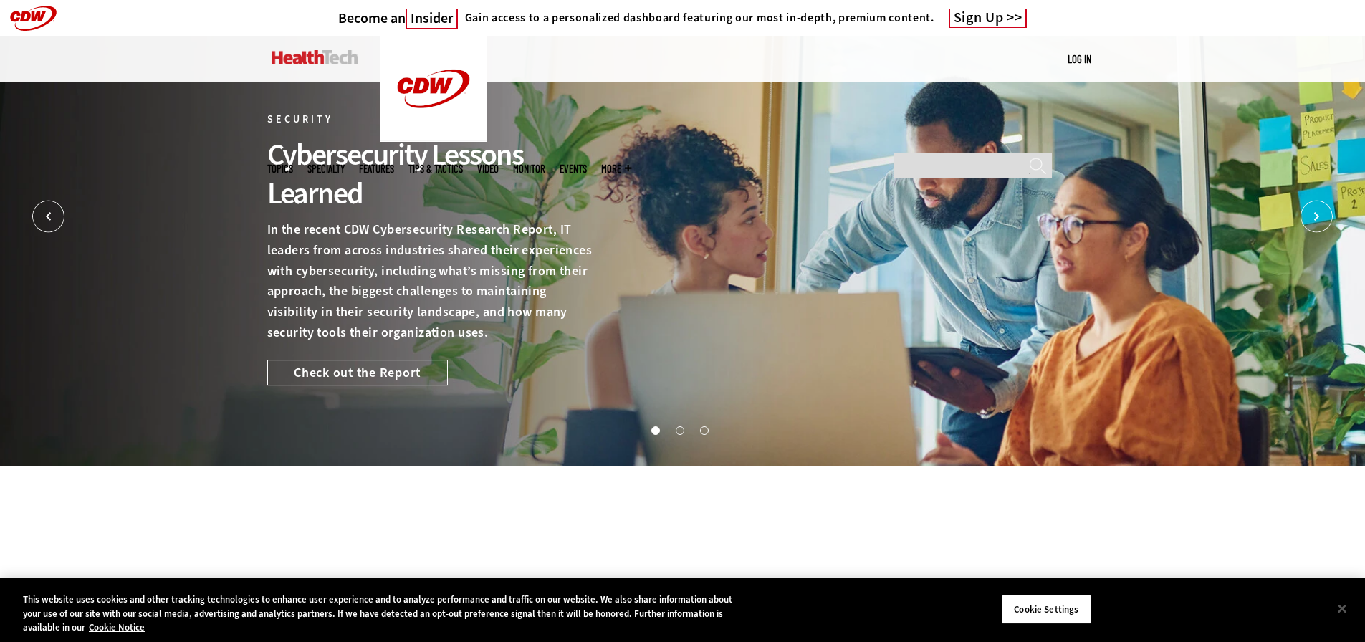 The height and width of the screenshot is (642, 1365). I want to click on a: Tips & Tactics, so click(436, 168).